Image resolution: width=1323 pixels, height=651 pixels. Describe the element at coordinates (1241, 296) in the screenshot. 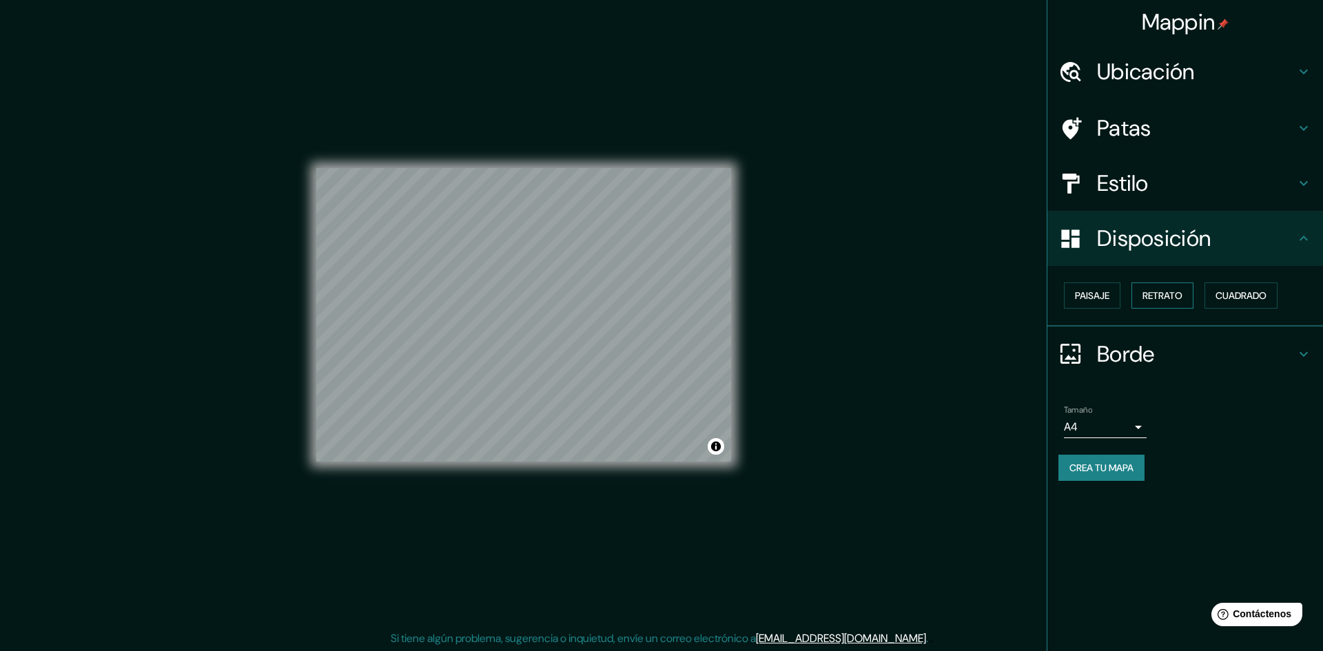

I see `font: Cuadrado` at that location.